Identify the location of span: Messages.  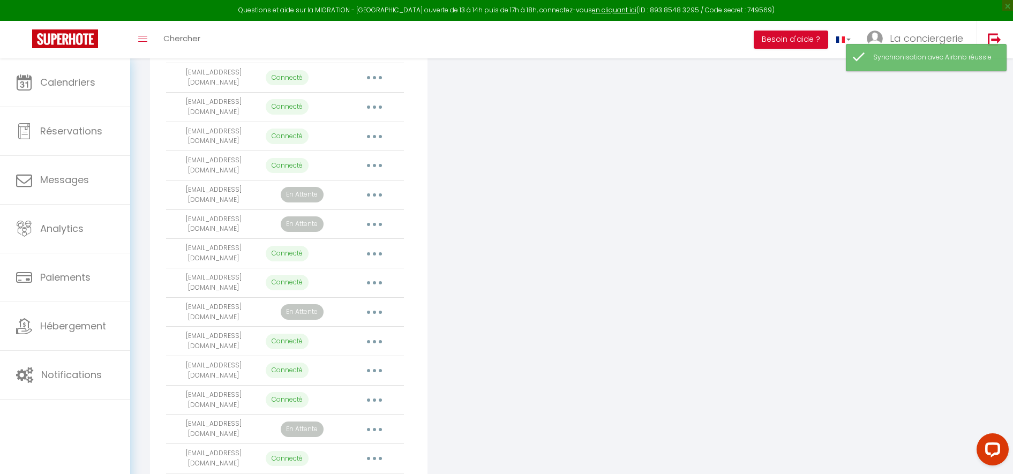
(64, 180).